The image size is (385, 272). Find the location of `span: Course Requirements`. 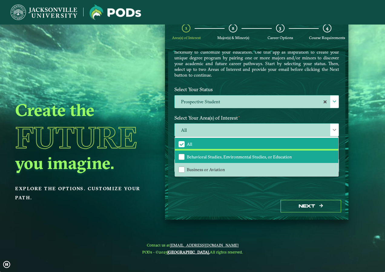

span: Course Requirements is located at coordinates (327, 38).